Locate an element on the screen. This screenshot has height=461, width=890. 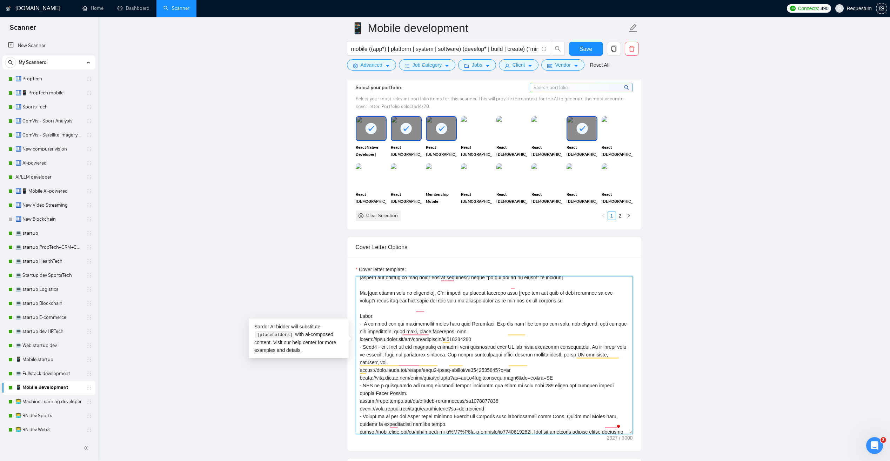
label: Cover letter template: is located at coordinates (381, 269).